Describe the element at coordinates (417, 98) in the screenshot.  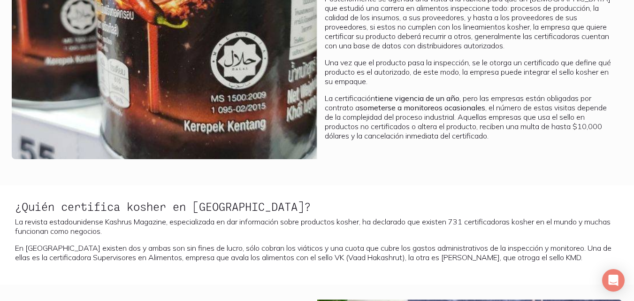
I see `b: tiene vigencia de un año` at that location.